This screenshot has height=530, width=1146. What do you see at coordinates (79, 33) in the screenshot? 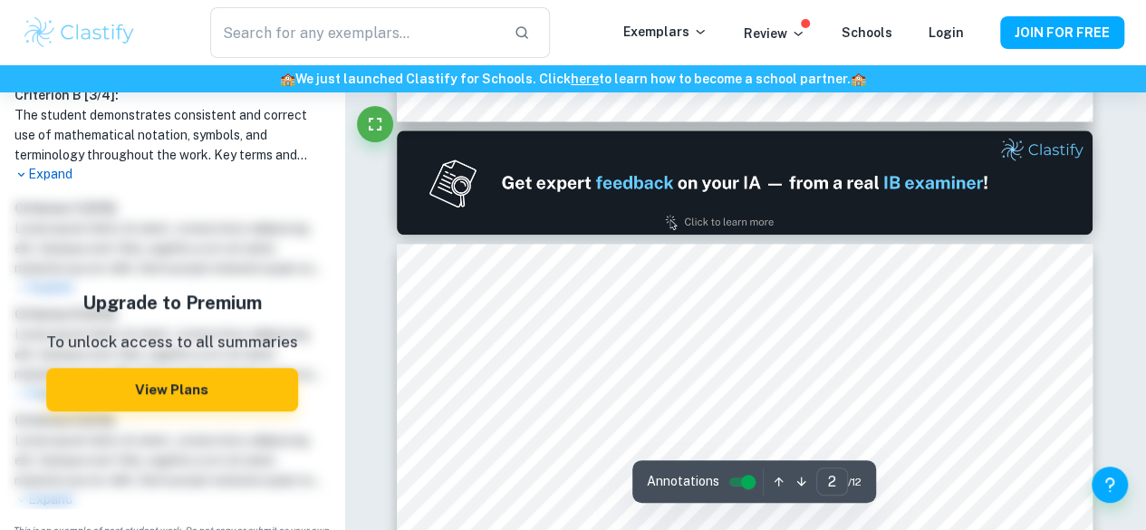
I see `img: Clastify logo` at bounding box center [79, 33].